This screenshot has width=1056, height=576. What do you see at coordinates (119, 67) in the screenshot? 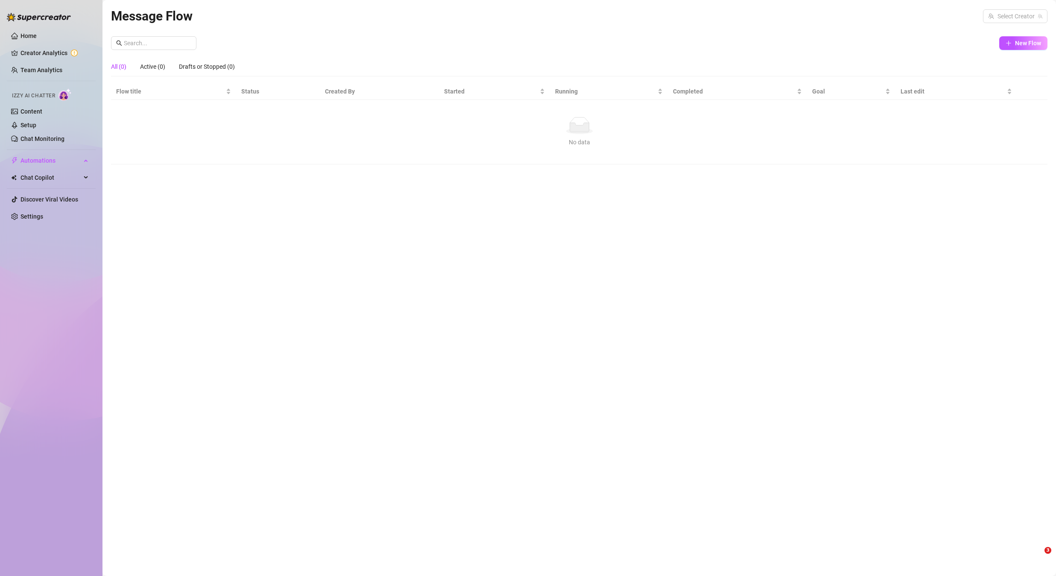
I see `div: All (0)` at bounding box center [119, 67].